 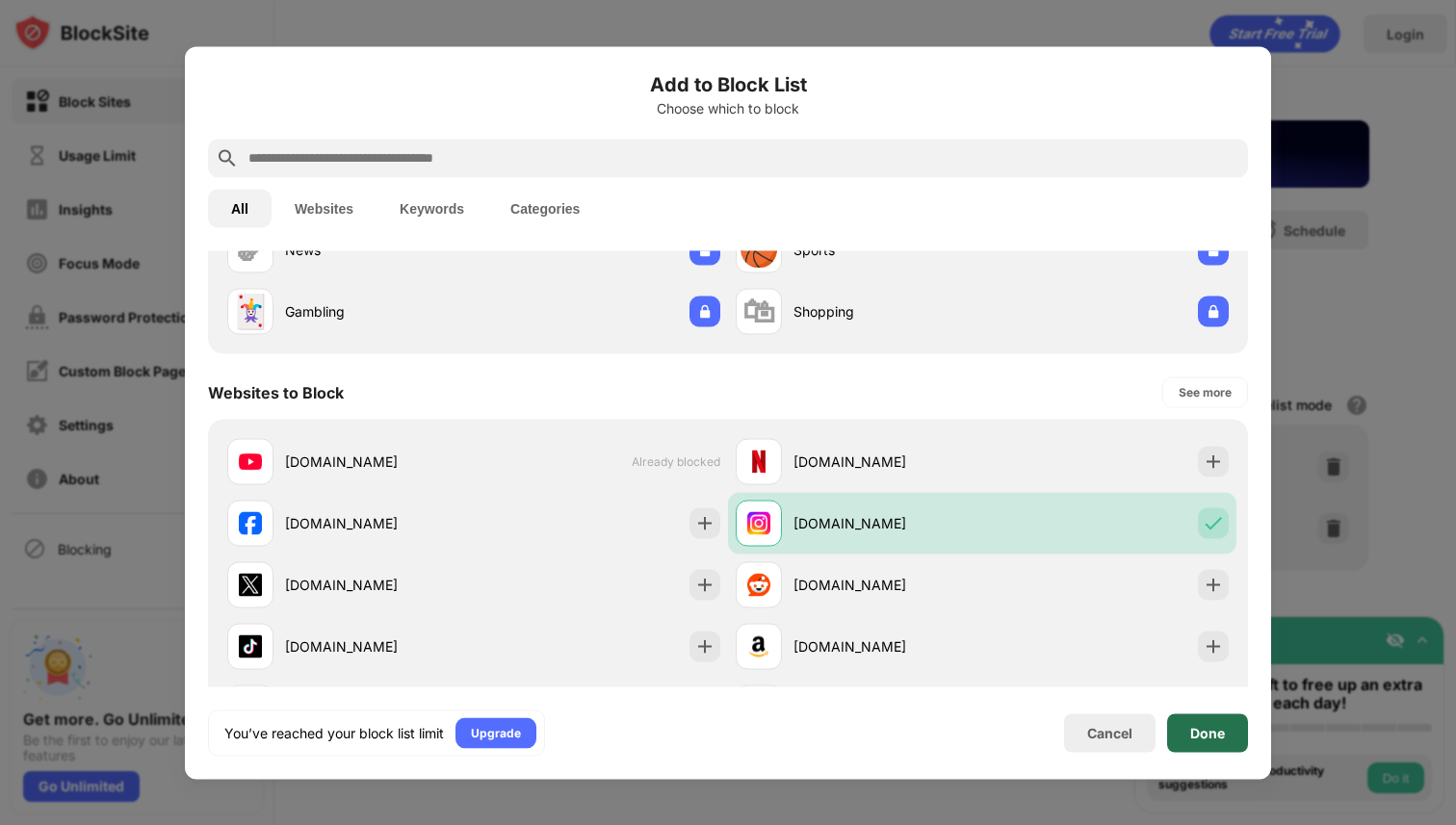 I want to click on h6: Add to Block List, so click(x=728, y=83).